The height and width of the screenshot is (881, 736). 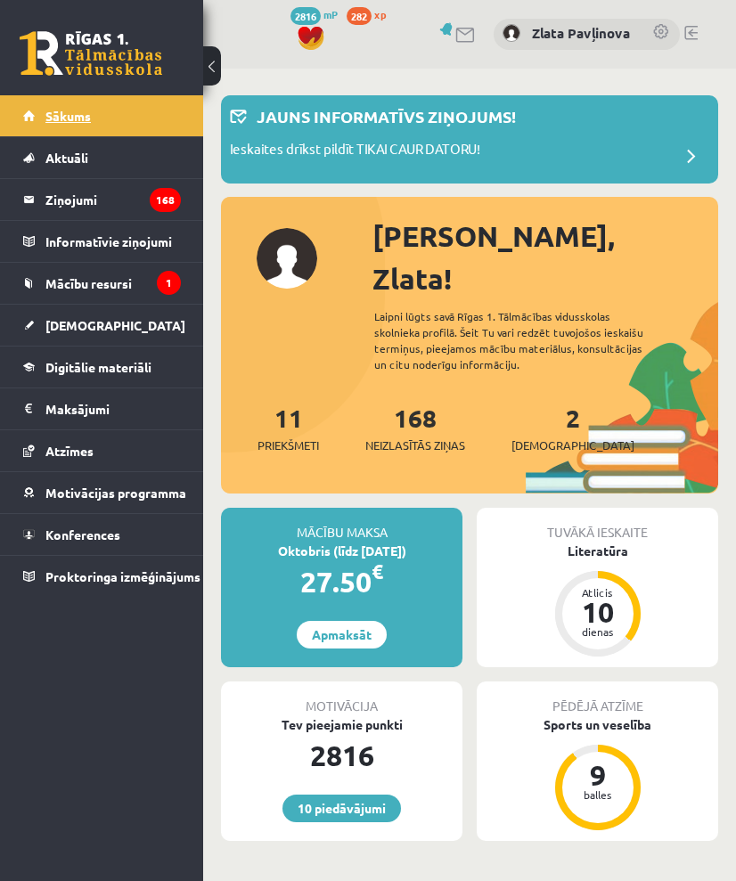 I want to click on a: 10 piedāvājumi, so click(x=341, y=808).